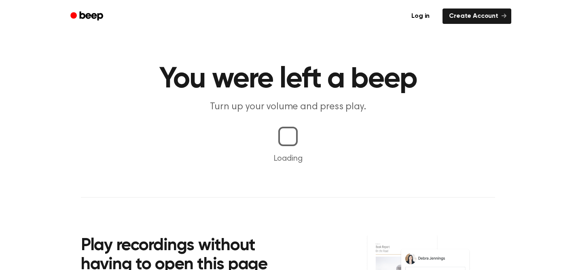 The height and width of the screenshot is (270, 576). Describe the element at coordinates (87, 16) in the screenshot. I see `a: Beep` at that location.